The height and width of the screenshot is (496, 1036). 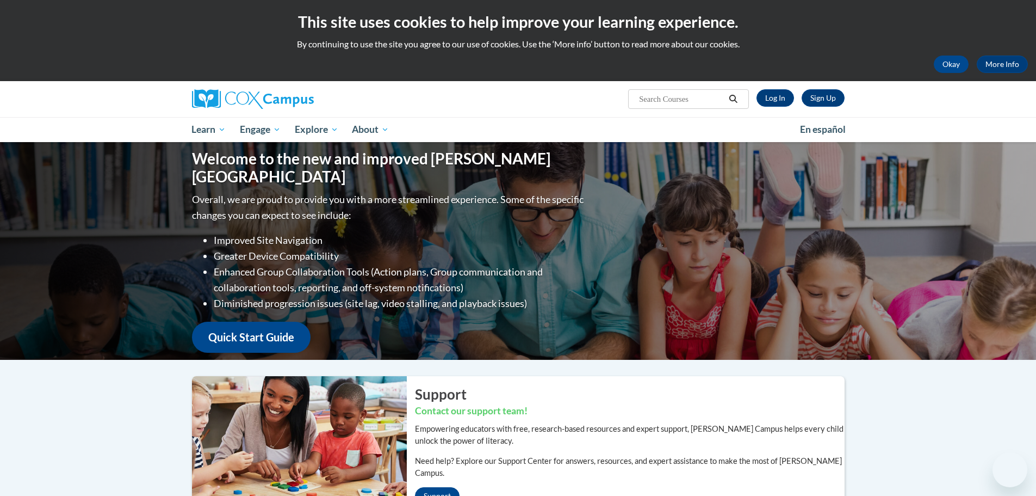 I want to click on li: Enhanced Group Collaboration Tools (Action plans, Group communication and collaboration tools, re..., so click(x=400, y=280).